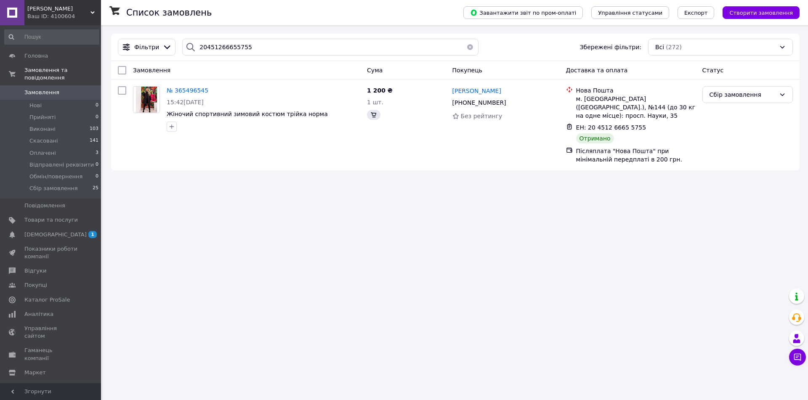 This screenshot has height=400, width=808. Describe the element at coordinates (636, 155) in the screenshot. I see `div: Післяплата "Нова Пошта" при мінімальній передплаті в 200 грн.` at that location.